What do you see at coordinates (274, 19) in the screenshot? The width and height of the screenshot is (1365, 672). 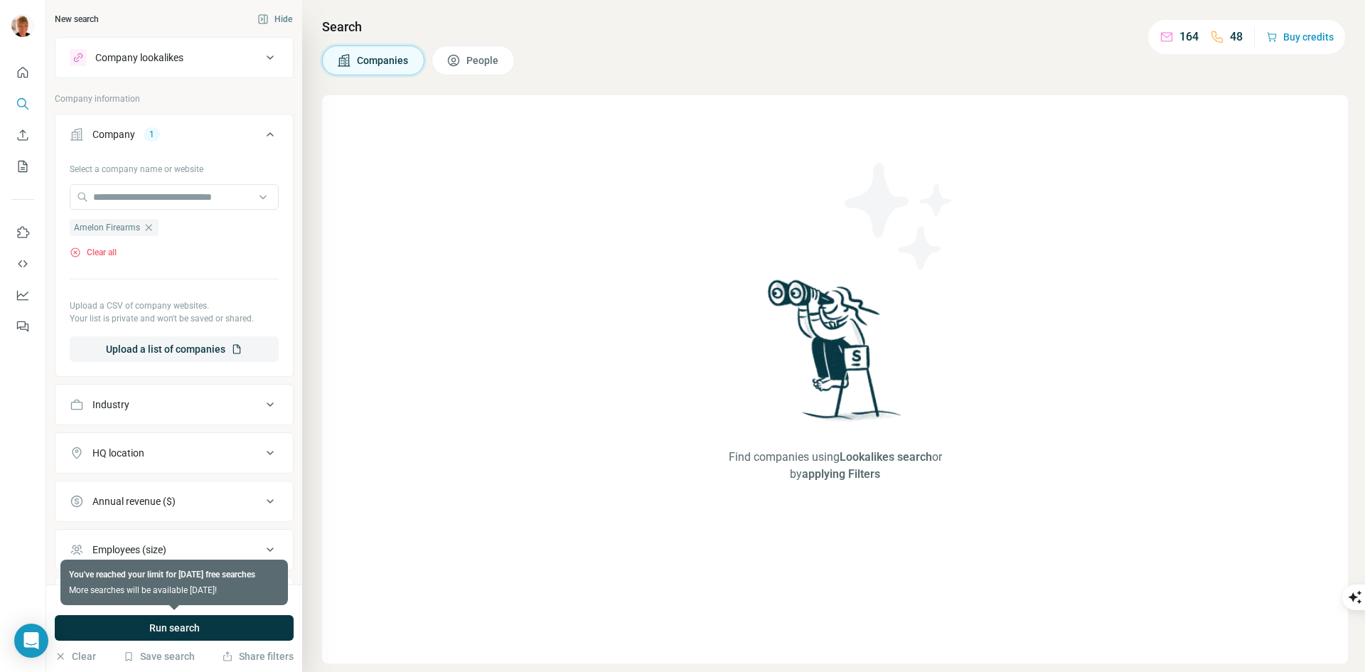 I see `button: Hide` at bounding box center [274, 19].